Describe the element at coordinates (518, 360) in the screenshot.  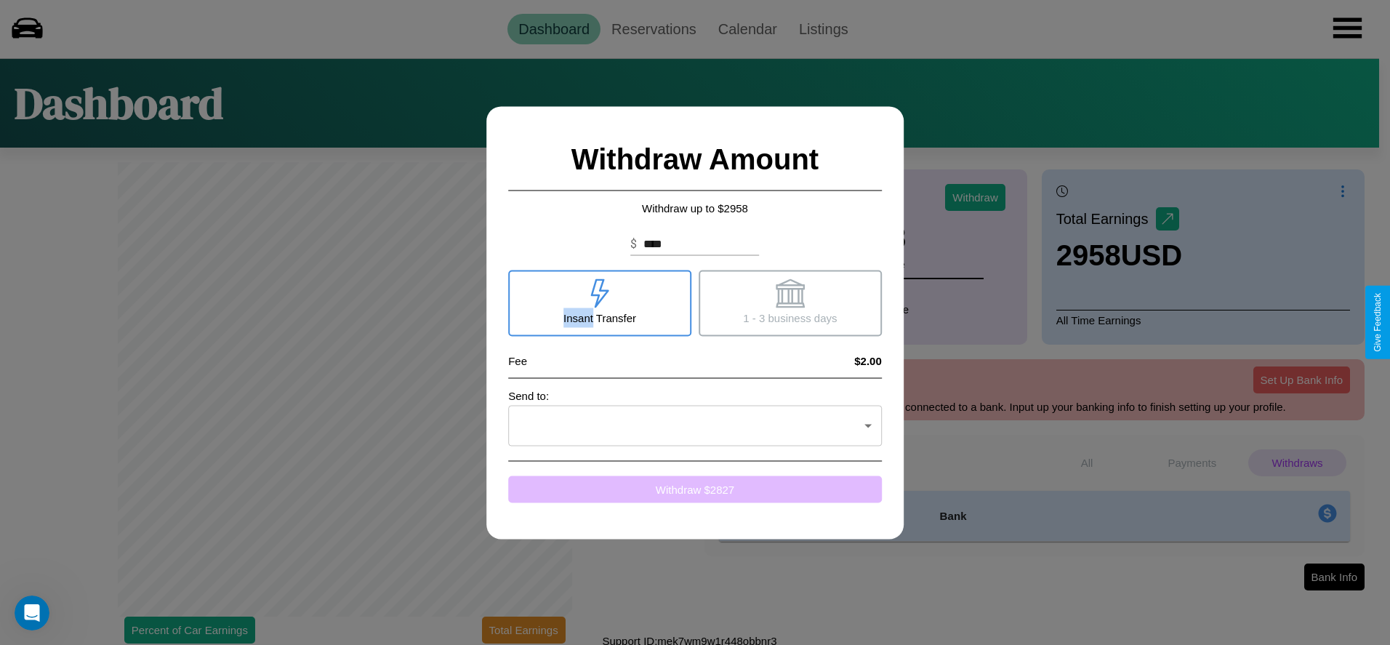
I see `p: Fee` at that location.